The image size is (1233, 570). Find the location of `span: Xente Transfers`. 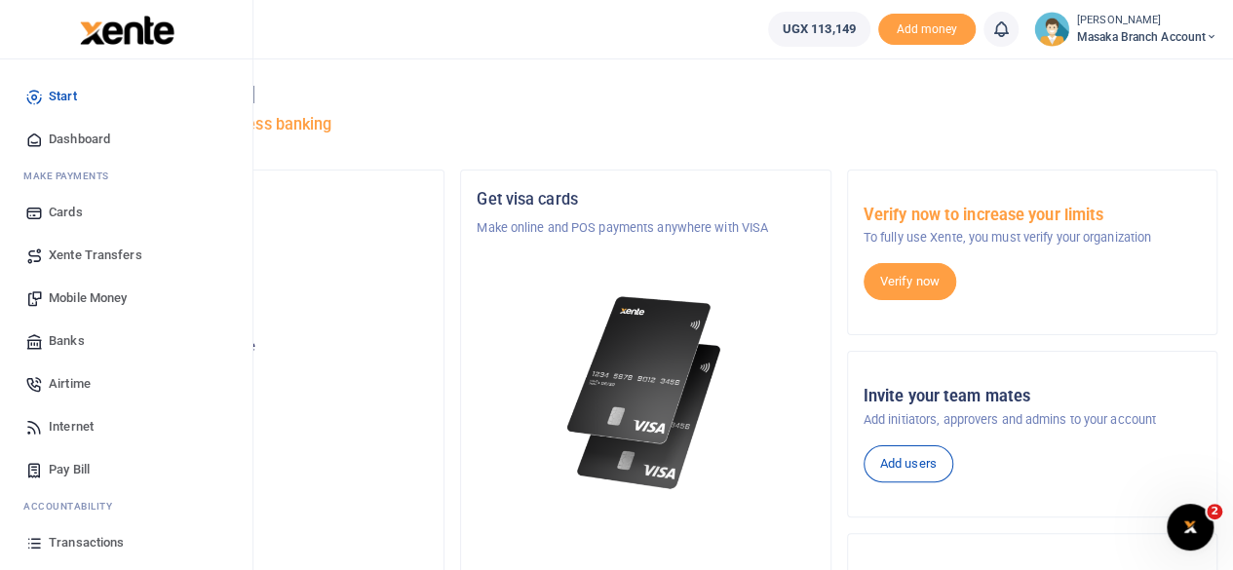

span: Xente Transfers is located at coordinates (96, 255).